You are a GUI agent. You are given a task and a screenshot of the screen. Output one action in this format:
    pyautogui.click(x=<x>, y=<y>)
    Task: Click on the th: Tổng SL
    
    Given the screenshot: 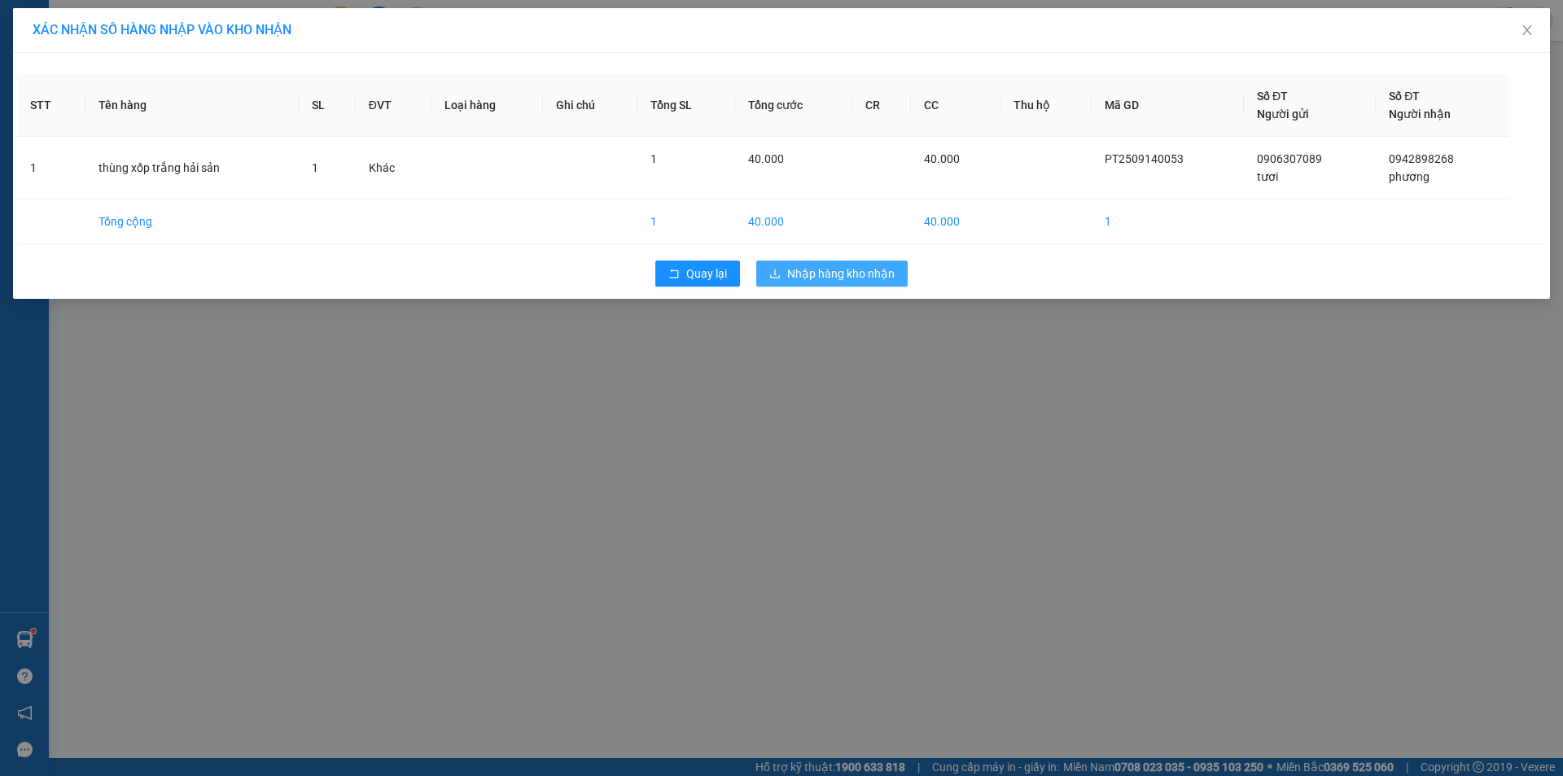 What is the action you would take?
    pyautogui.click(x=686, y=105)
    